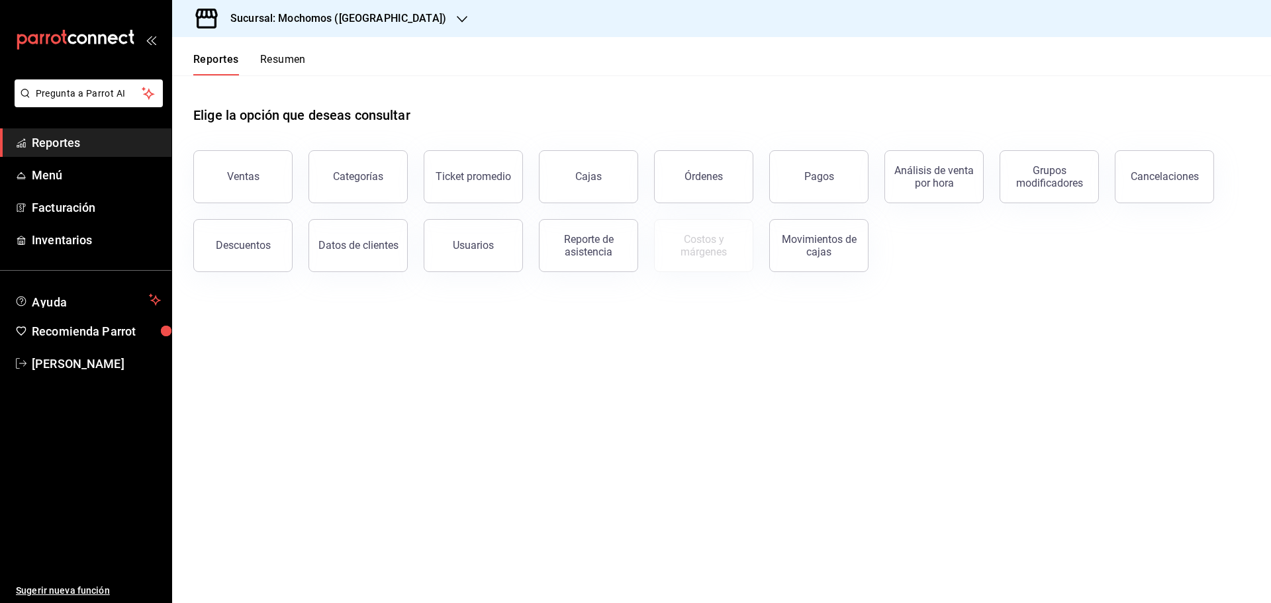 This screenshot has width=1271, height=603. Describe the element at coordinates (819, 176) in the screenshot. I see `div: Pagos` at that location.